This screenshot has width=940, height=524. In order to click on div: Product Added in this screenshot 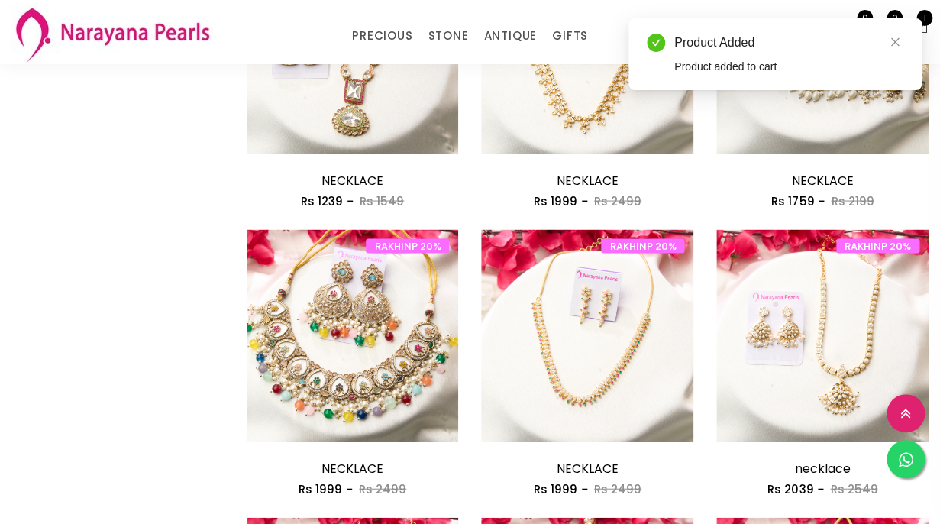, I will do `click(789, 43)`.